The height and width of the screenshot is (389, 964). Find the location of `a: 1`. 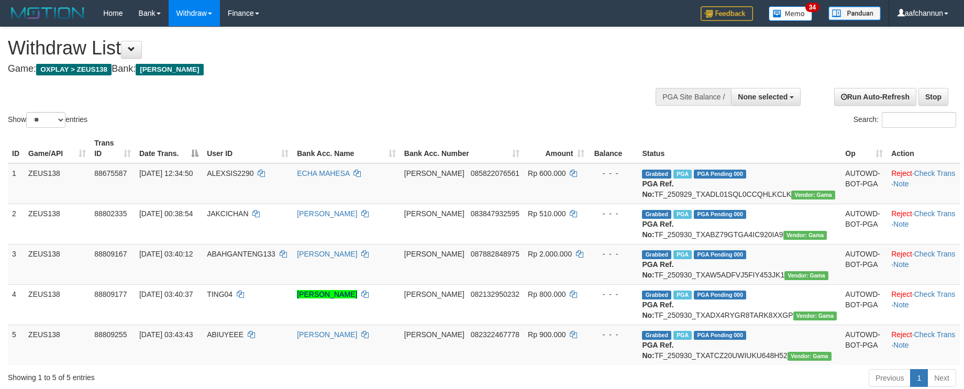

a: 1 is located at coordinates (919, 378).